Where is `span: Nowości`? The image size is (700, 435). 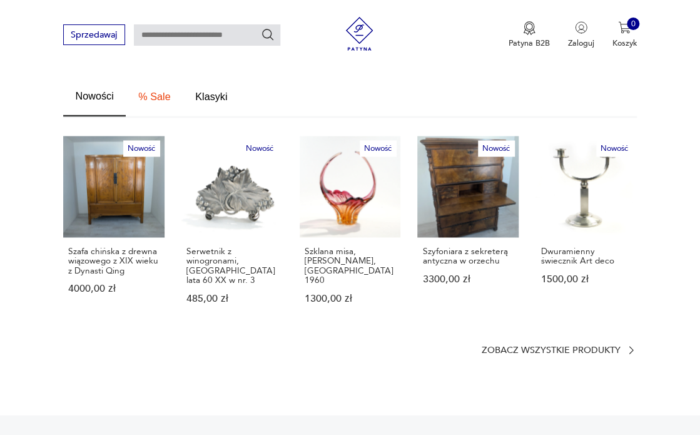
span: Nowości is located at coordinates (94, 96).